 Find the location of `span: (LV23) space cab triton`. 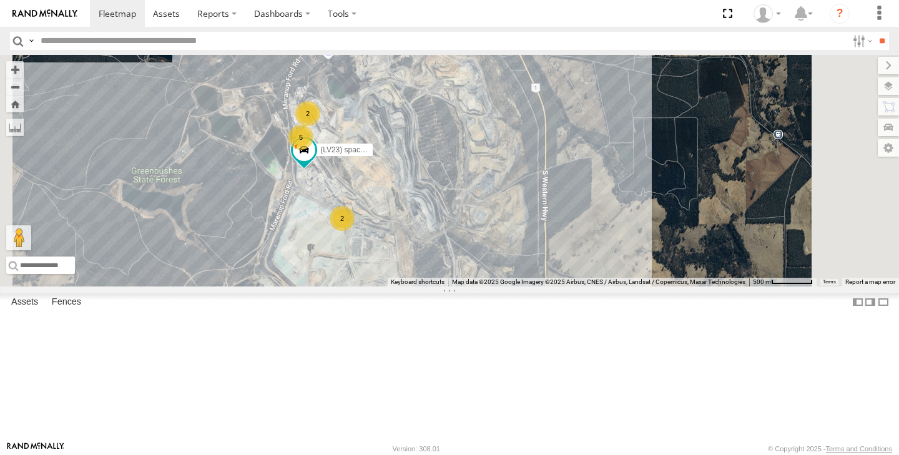

span: (LV23) space cab triton is located at coordinates (358, 150).